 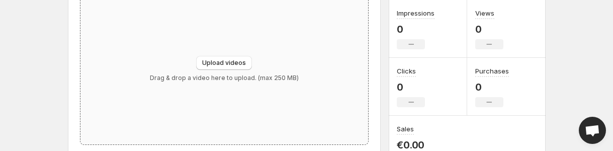 What do you see at coordinates (492, 71) in the screenshot?
I see `h3: Purchases` at bounding box center [492, 71].